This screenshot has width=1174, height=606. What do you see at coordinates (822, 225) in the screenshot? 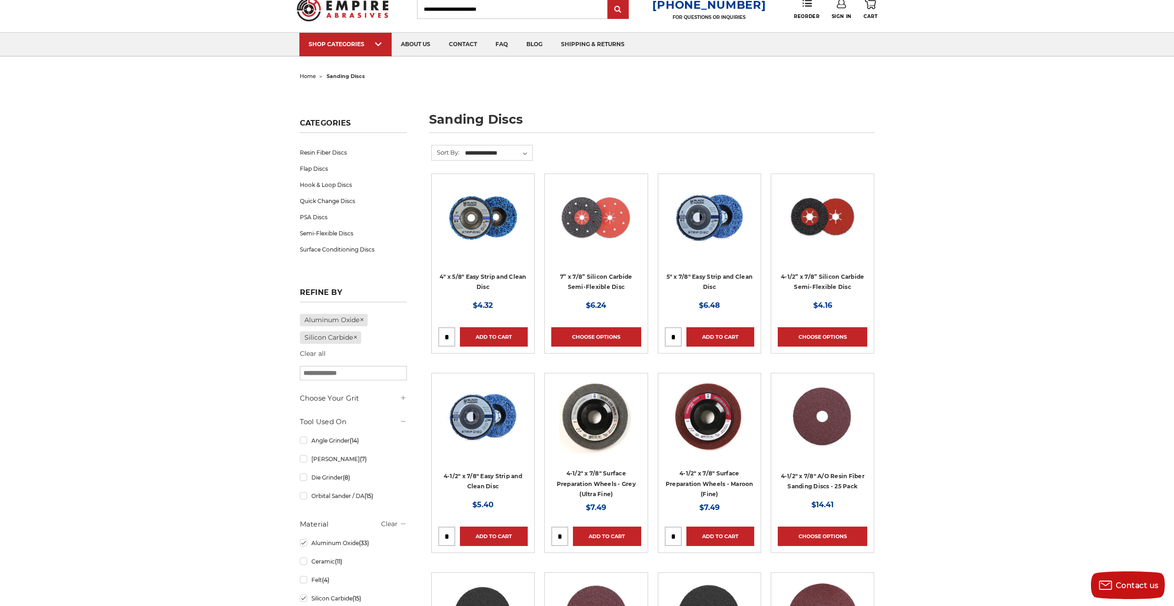
I see `a: 4.5" x 7/8" Silicon Carbide Semi Flex Disc` at bounding box center [822, 225].